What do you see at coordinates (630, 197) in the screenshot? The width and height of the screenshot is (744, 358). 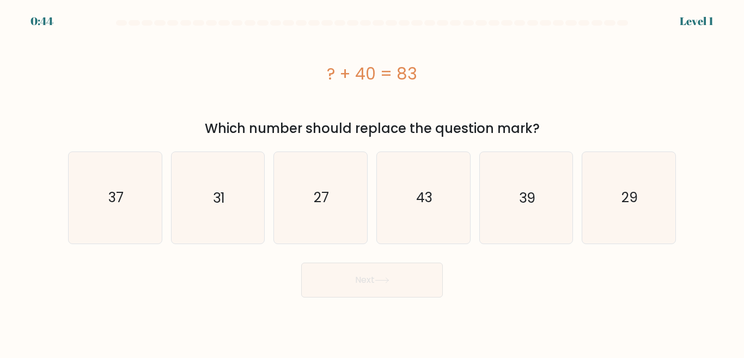 I see `text: 29` at bounding box center [630, 197].